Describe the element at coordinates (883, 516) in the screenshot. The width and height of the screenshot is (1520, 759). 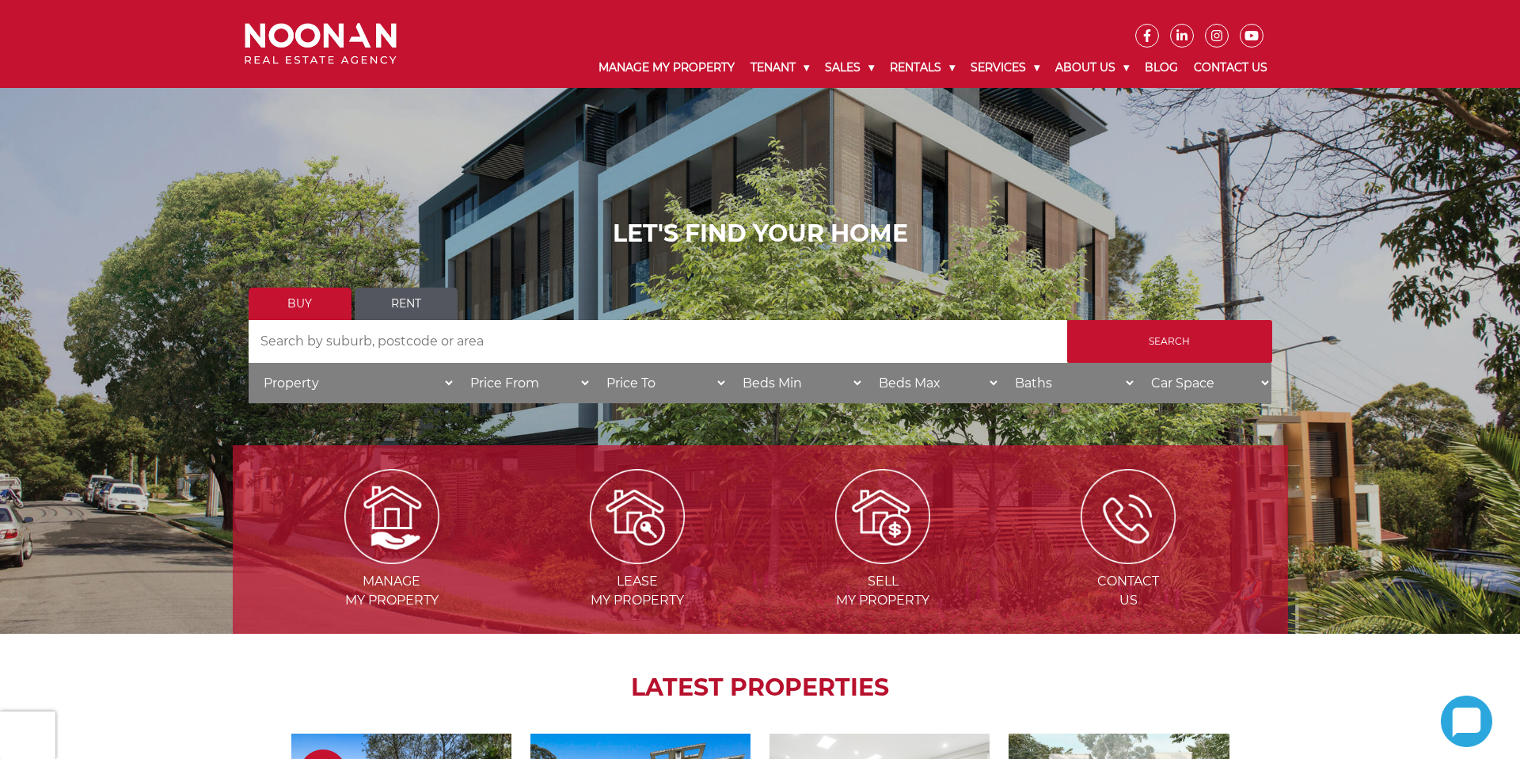
I see `img: Sell my property` at that location.